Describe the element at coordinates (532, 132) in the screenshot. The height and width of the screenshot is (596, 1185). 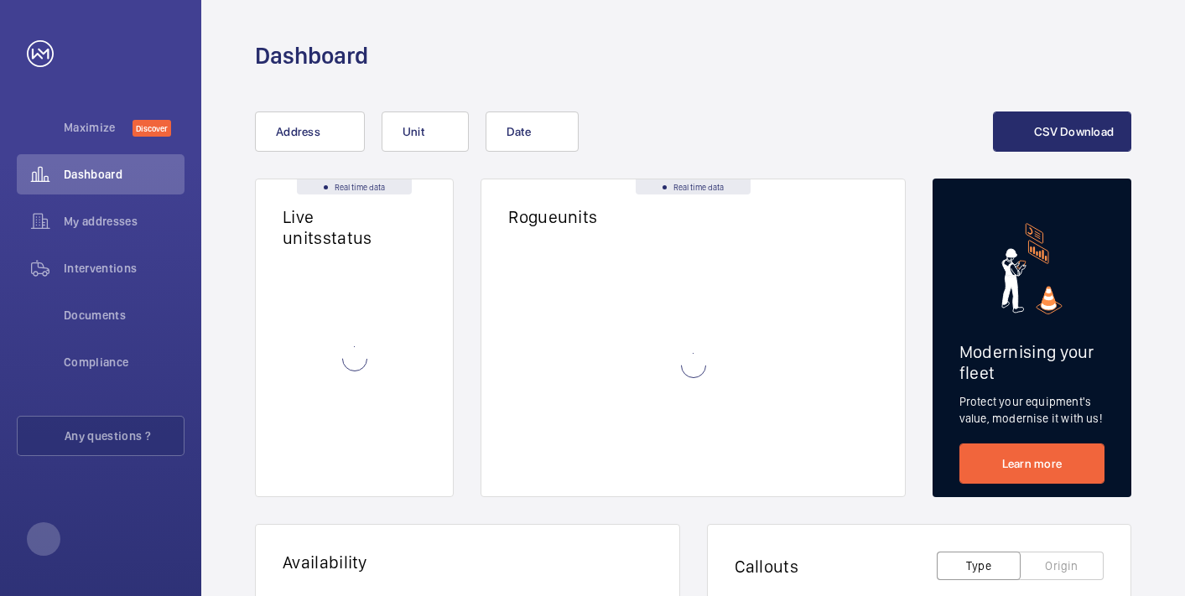
I see `button: Date` at that location.